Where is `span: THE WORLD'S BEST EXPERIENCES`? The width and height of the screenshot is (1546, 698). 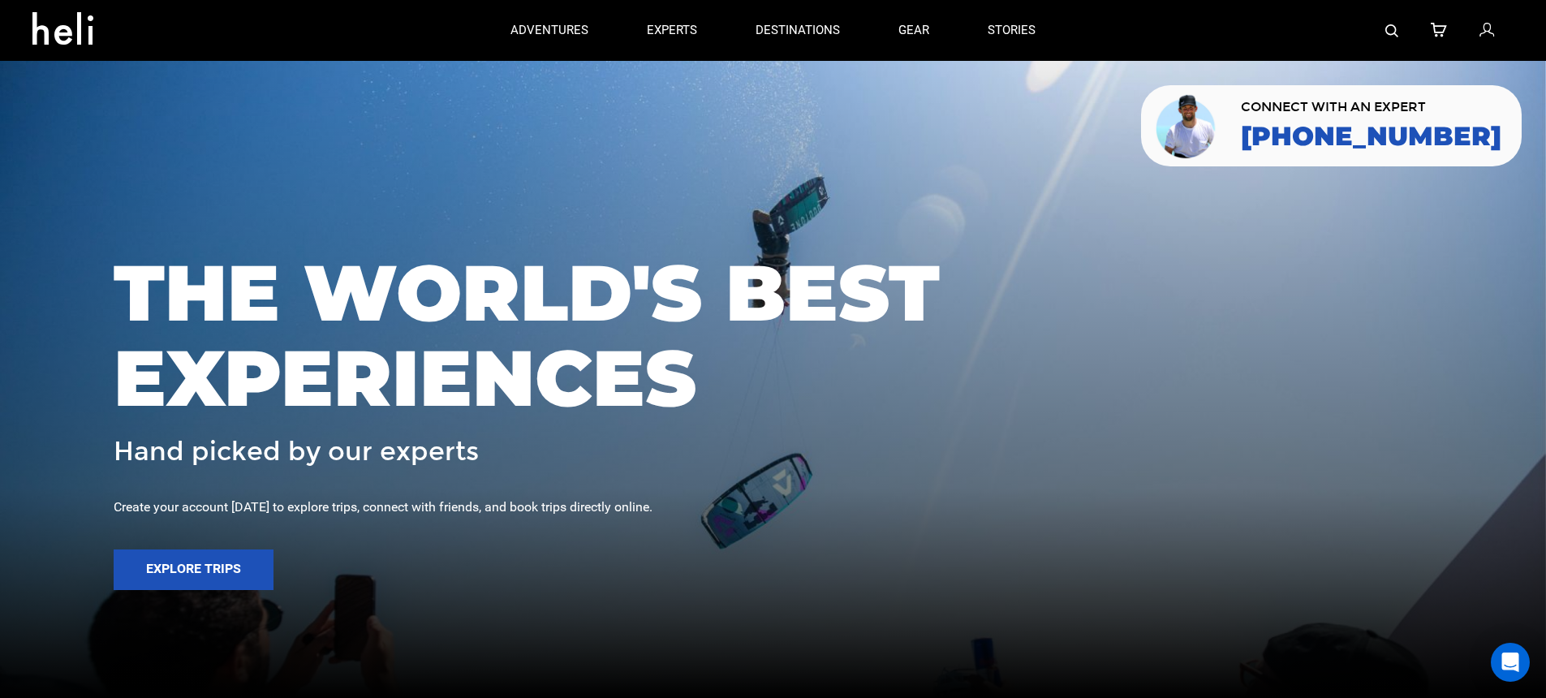 span: THE WORLD'S BEST EXPERIENCES is located at coordinates (773, 335).